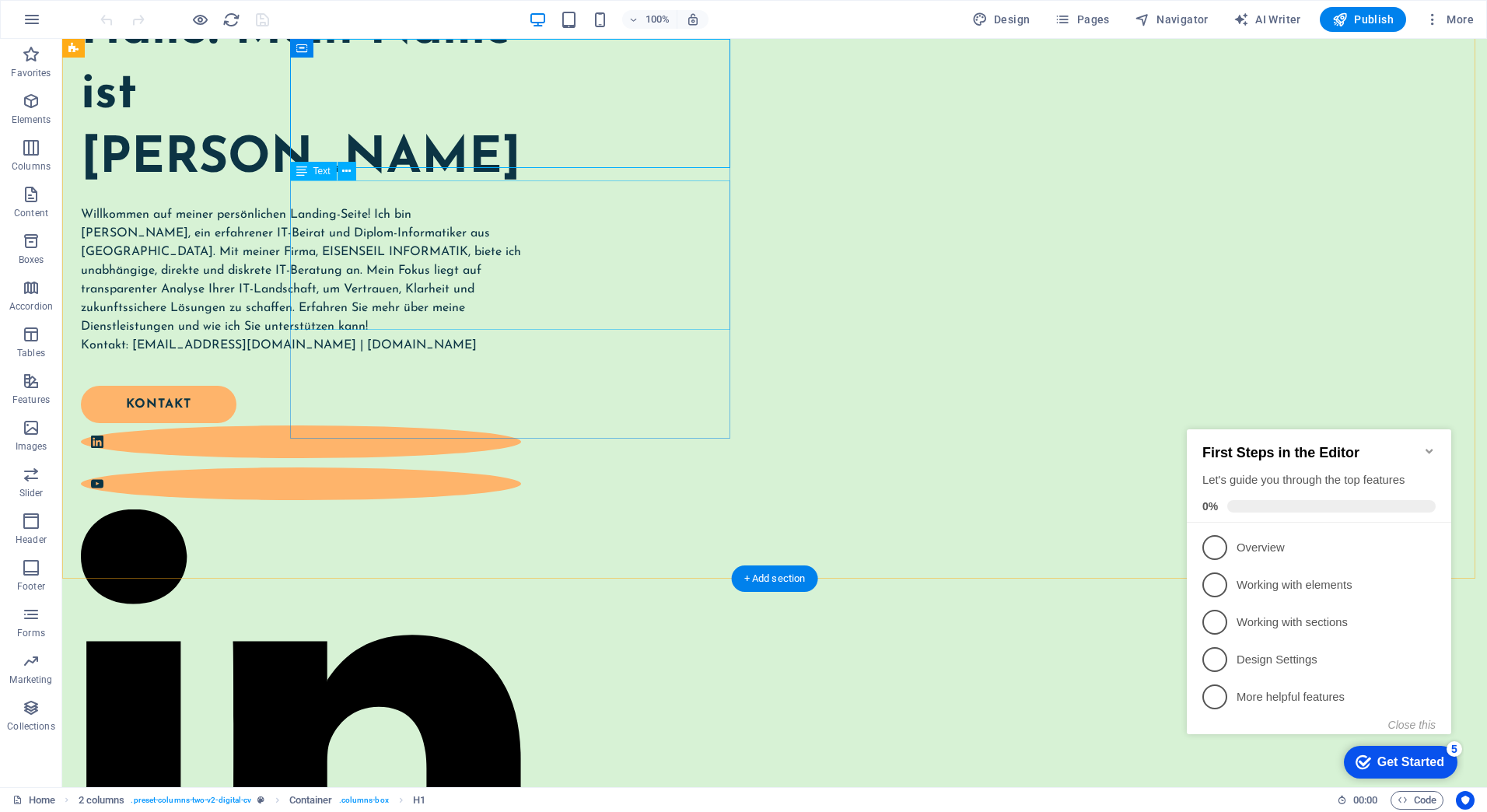 This screenshot has width=1487, height=812. Describe the element at coordinates (1417, 800) in the screenshot. I see `button: Code` at that location.